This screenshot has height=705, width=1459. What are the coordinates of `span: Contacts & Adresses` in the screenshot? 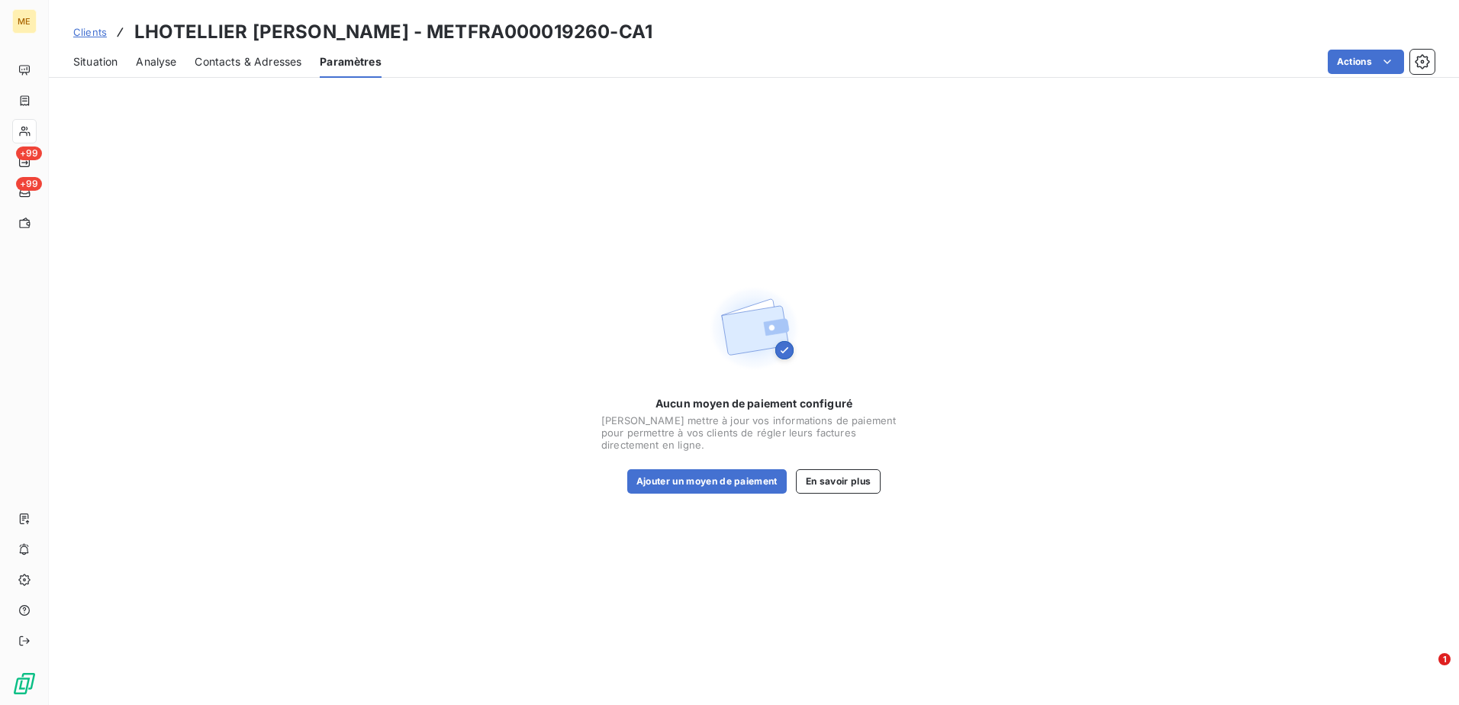 It's located at (248, 62).